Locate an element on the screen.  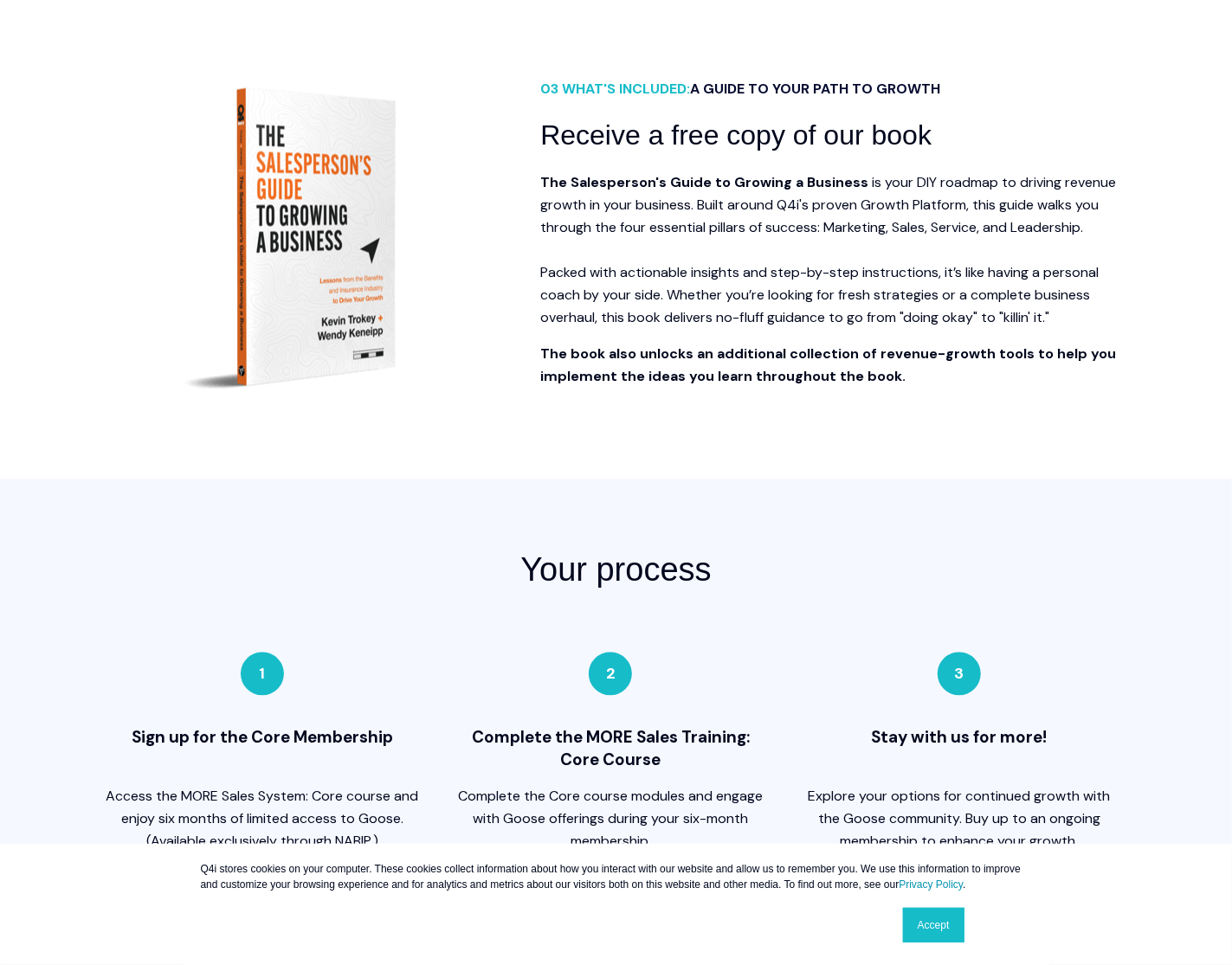
strong: The Salesperson's Guide to Growing a Business is located at coordinates (705, 183).